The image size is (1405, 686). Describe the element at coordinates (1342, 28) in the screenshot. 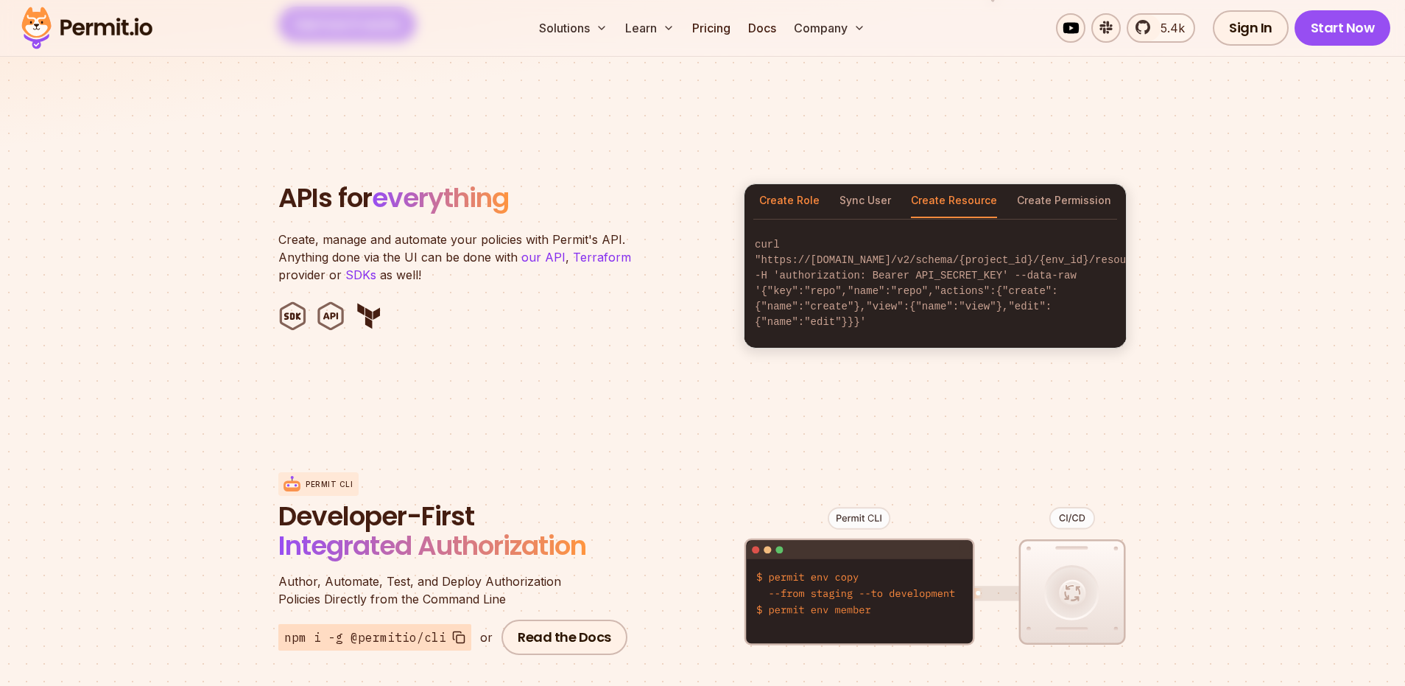

I see `a: Start Now` at that location.